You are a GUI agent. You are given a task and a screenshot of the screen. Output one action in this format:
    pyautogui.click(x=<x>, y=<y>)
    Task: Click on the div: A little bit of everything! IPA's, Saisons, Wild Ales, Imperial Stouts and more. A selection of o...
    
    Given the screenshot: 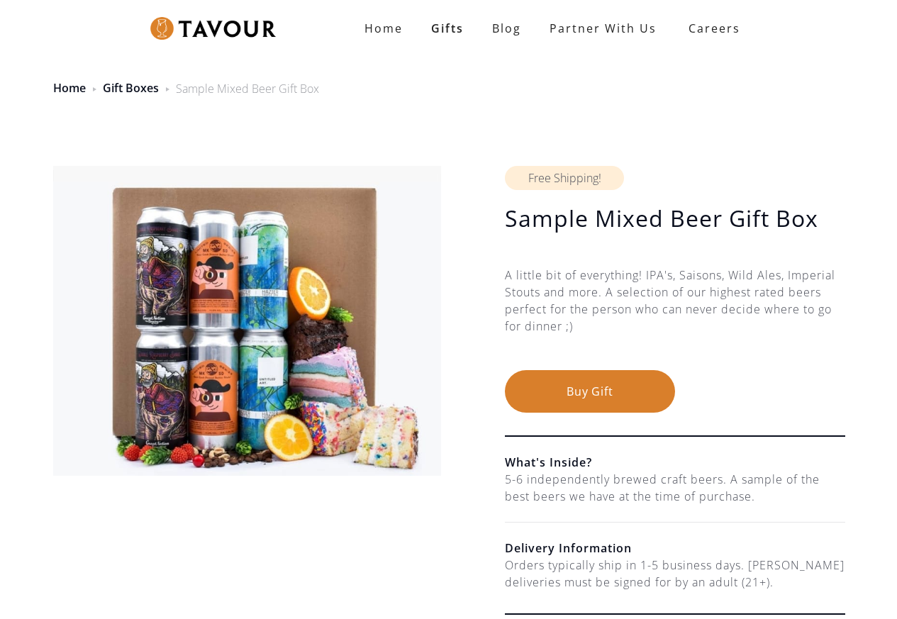 What is the action you would take?
    pyautogui.click(x=675, y=318)
    